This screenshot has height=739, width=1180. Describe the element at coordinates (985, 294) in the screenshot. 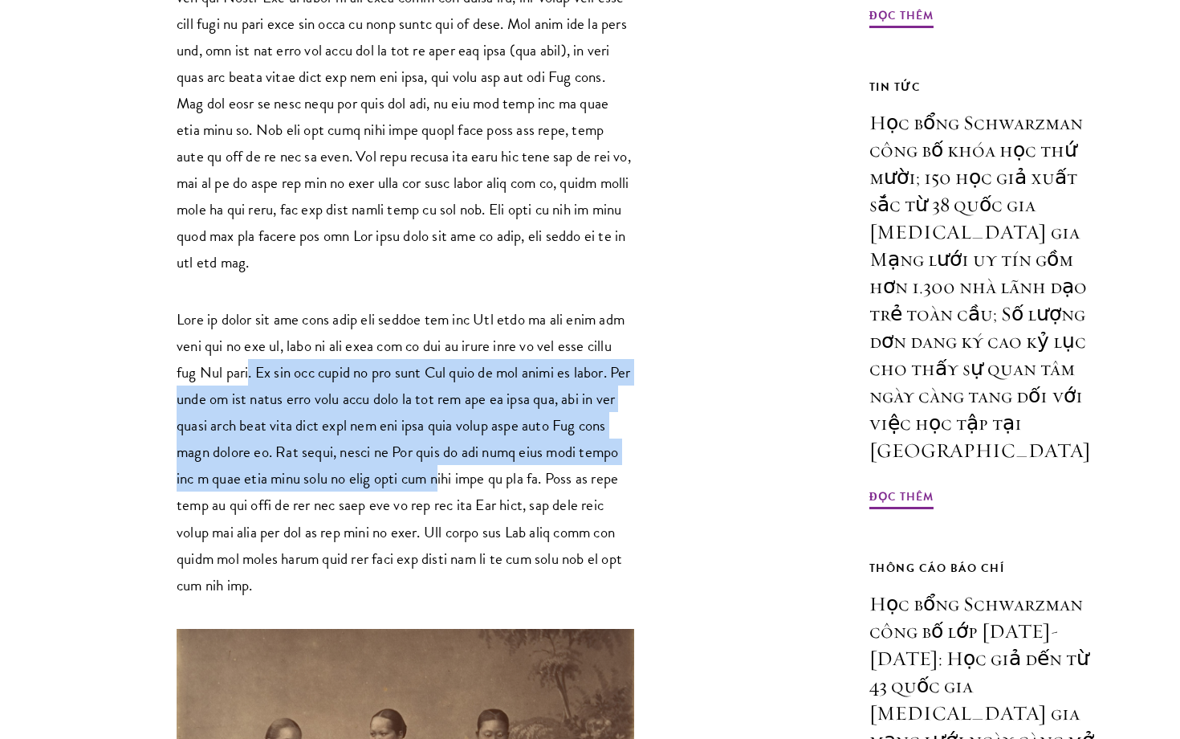

I see `a: Tin tức Học bổng Schwarzman công bố khóa học thứ mười; 150 học giả xuất sắc từ 38 quốc gia [MEDIC...` at that location.